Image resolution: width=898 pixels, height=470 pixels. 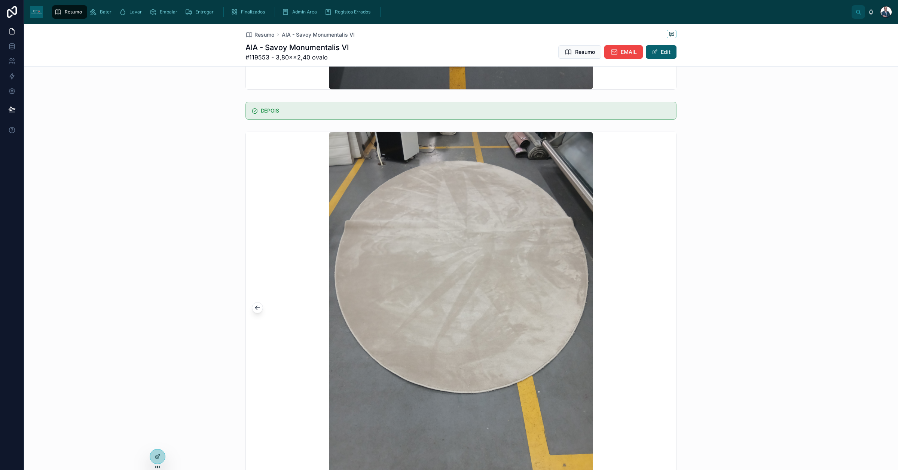 What do you see at coordinates (102, 12) in the screenshot?
I see `a: Bater` at bounding box center [102, 12].